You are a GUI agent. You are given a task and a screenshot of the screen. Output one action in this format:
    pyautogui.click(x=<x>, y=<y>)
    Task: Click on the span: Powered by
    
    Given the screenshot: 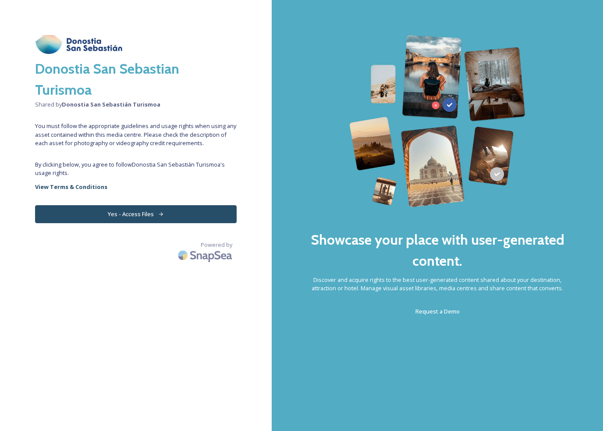 What is the action you would take?
    pyautogui.click(x=217, y=245)
    